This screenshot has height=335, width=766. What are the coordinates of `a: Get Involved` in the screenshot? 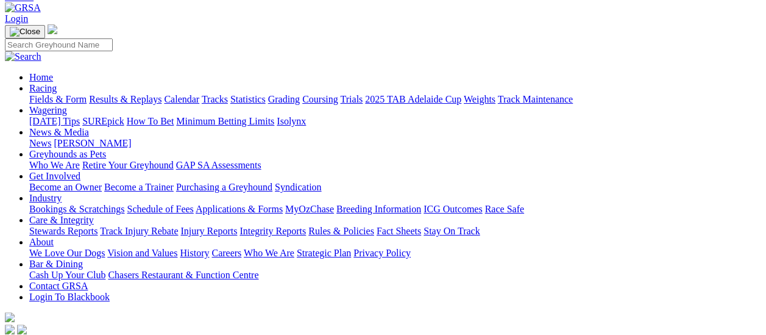 It's located at (55, 176).